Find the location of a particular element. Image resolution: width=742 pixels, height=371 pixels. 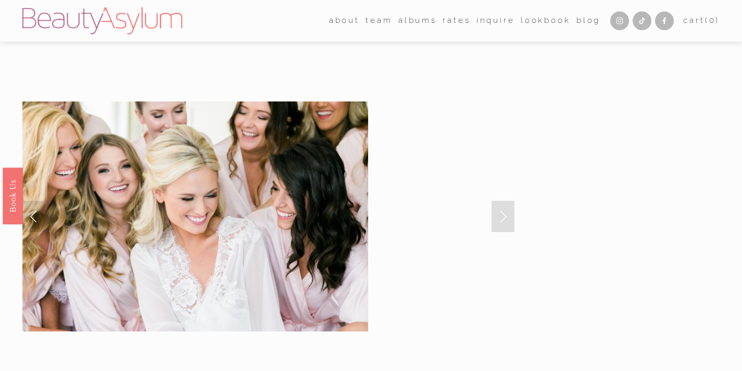

a: Facebook is located at coordinates (664, 21).